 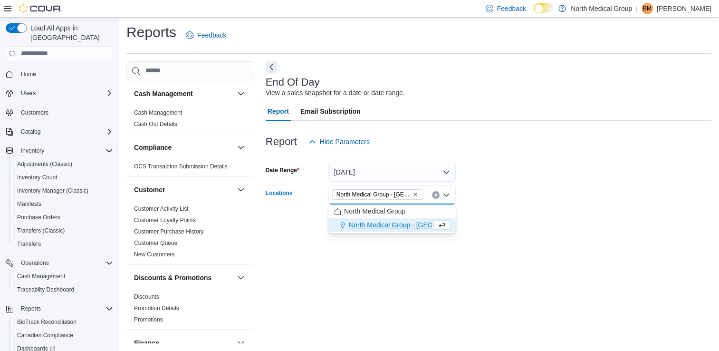 What do you see at coordinates (190, 168) in the screenshot?
I see `div: Compliance` at bounding box center [190, 168].